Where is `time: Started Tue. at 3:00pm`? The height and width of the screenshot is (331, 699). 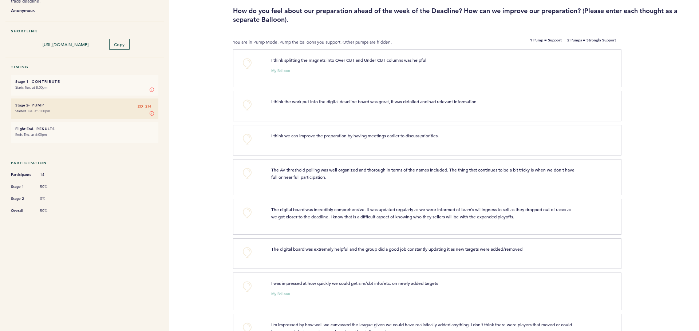 time: Started Tue. at 3:00pm is located at coordinates (33, 111).